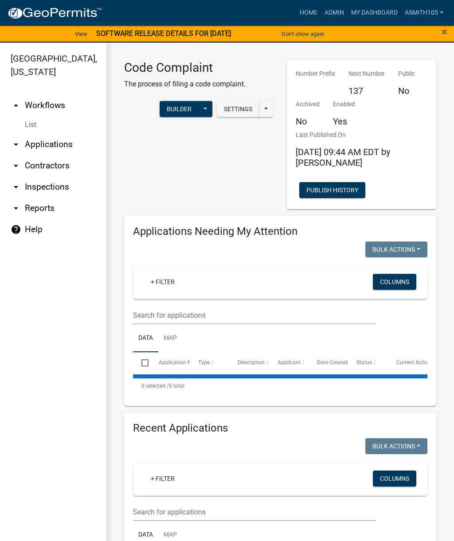 This screenshot has height=541, width=454. What do you see at coordinates (16, 229) in the screenshot?
I see `i: help` at bounding box center [16, 229].